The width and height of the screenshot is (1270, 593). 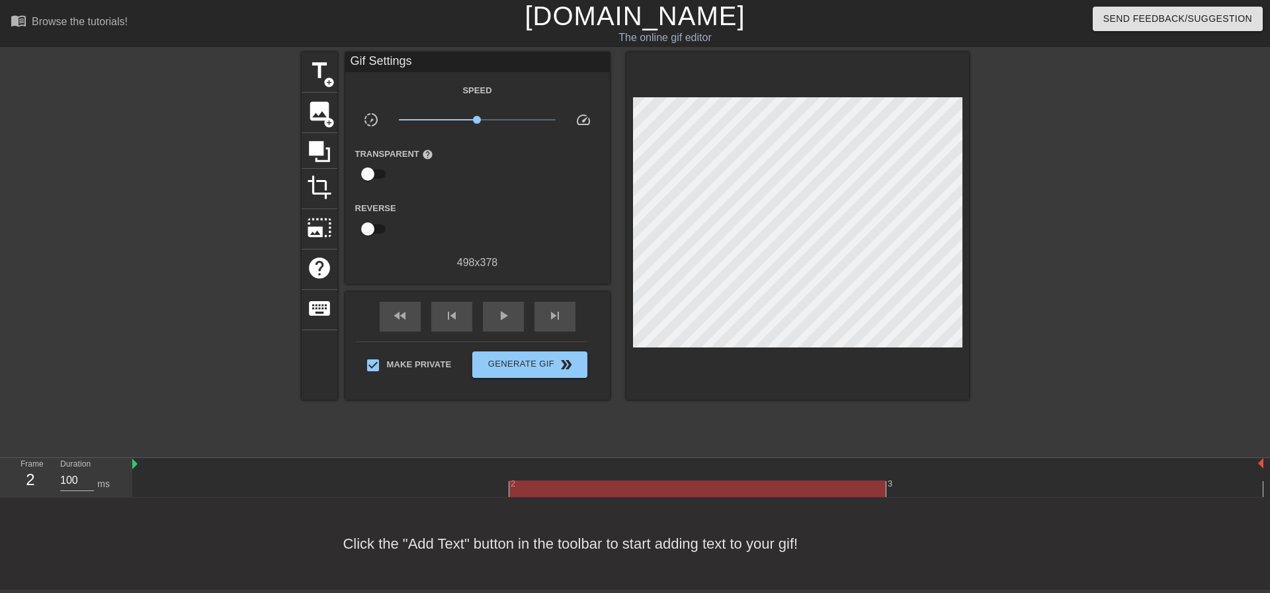 I want to click on div: 498 x 378, so click(x=478, y=263).